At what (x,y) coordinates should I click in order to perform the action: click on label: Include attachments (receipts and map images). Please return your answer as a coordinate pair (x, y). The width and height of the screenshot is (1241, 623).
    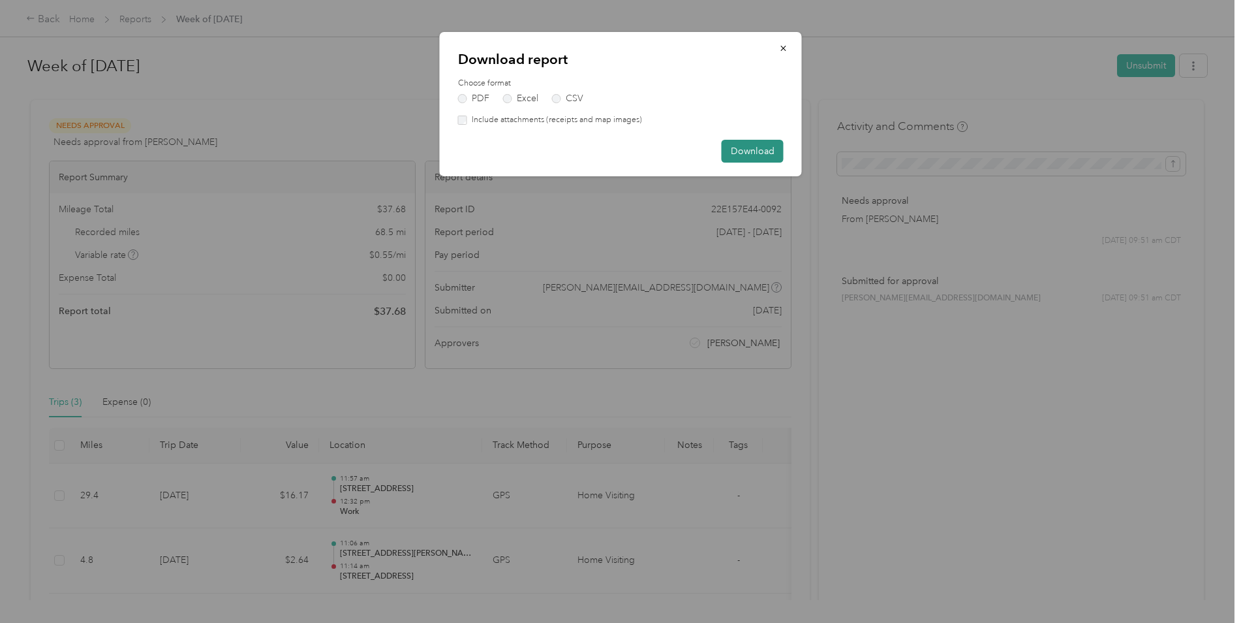
    Looking at the image, I should click on (555, 120).